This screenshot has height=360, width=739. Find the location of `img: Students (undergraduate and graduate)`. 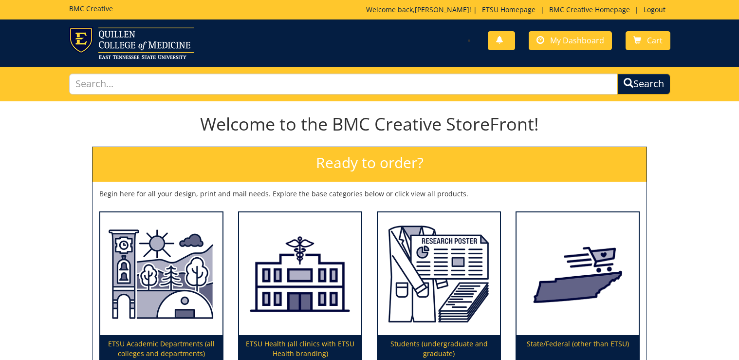

img: Students (undergraduate and graduate) is located at coordinates (438, 273).